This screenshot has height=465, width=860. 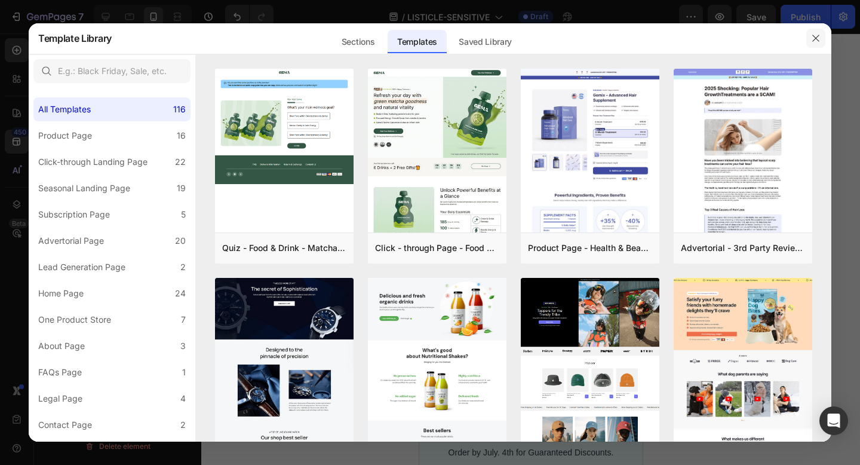 I want to click on div: Text Block, so click(x=67, y=235).